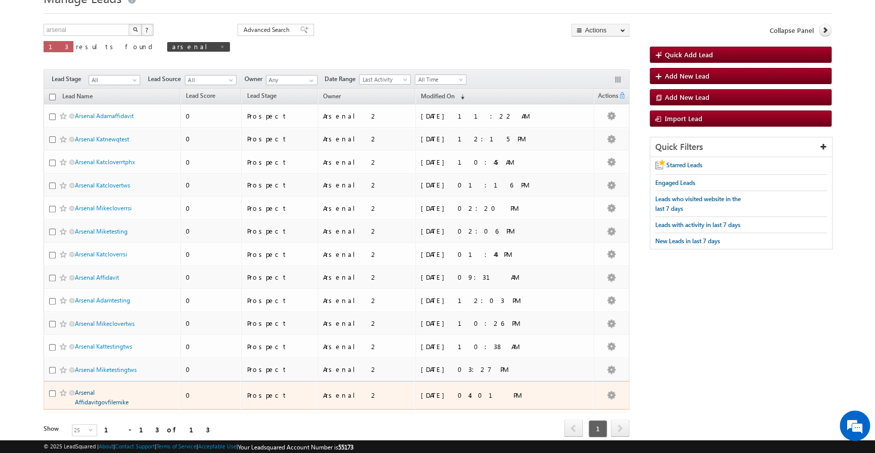  I want to click on span: Import Lead, so click(684, 118).